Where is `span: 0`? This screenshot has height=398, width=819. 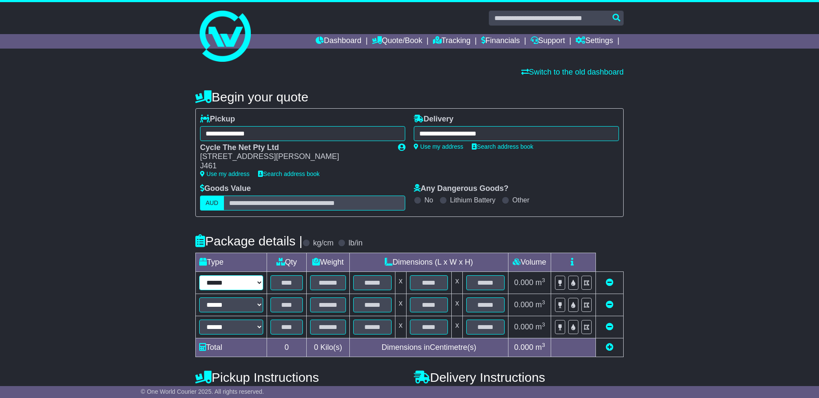
span: 0 is located at coordinates (316, 348).